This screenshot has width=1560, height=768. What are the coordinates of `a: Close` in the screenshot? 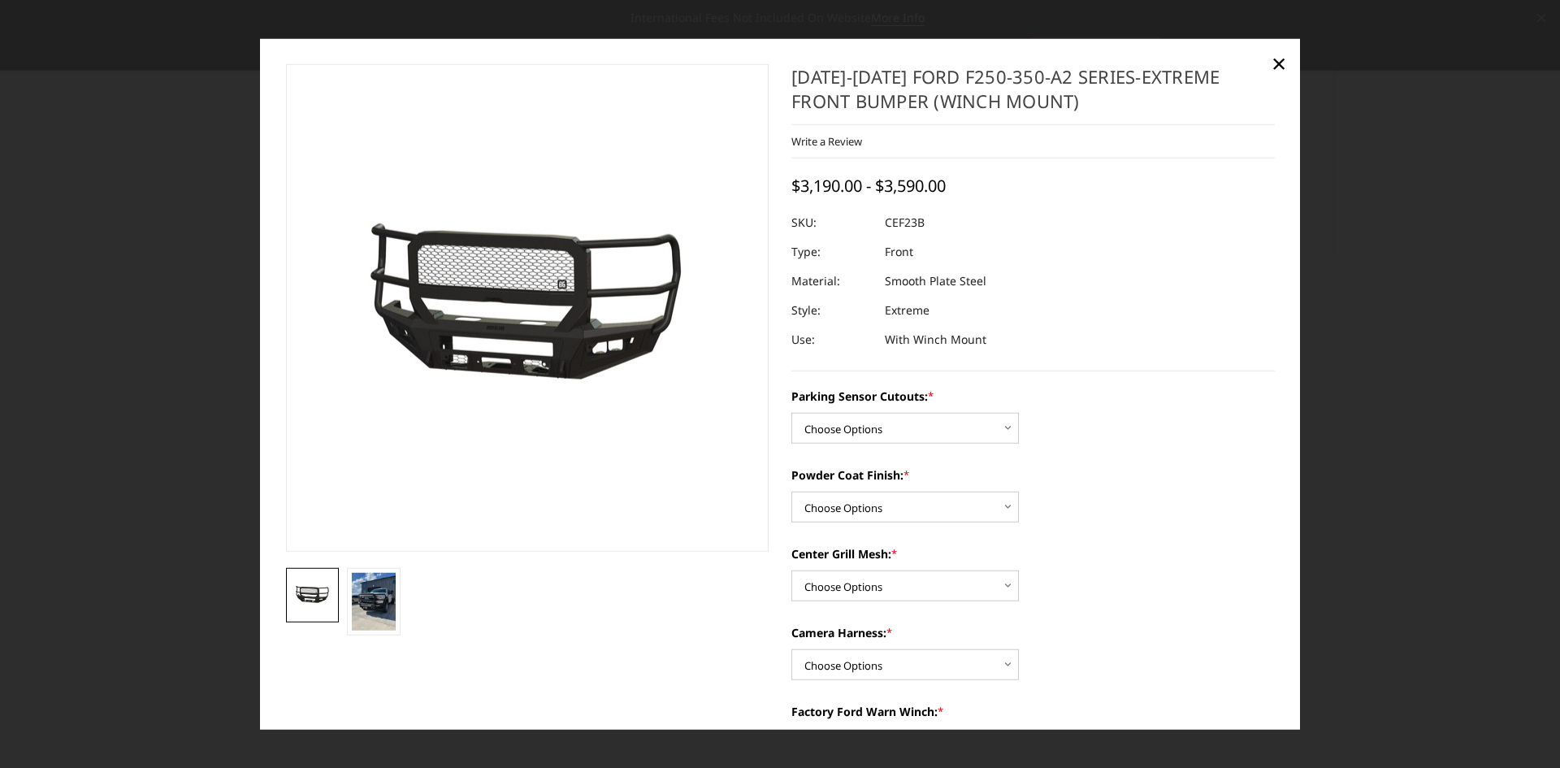 It's located at (1279, 63).